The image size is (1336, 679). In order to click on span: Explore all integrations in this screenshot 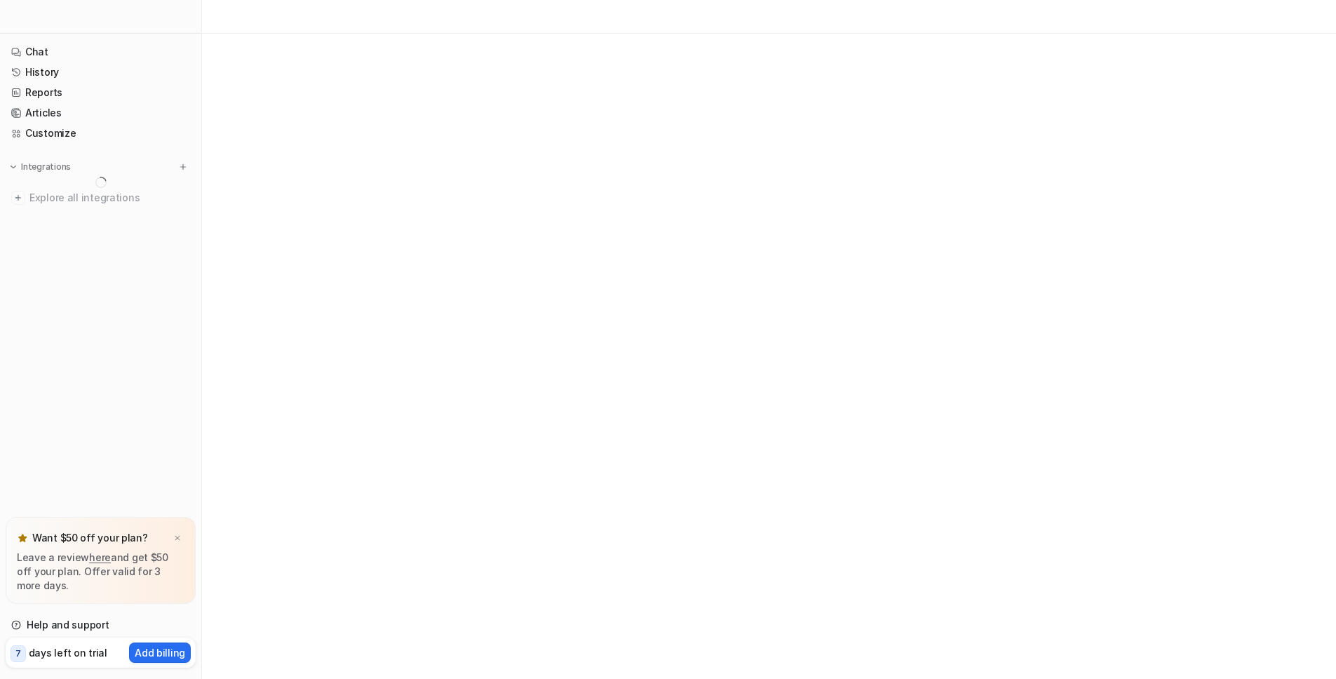, I will do `click(109, 198)`.